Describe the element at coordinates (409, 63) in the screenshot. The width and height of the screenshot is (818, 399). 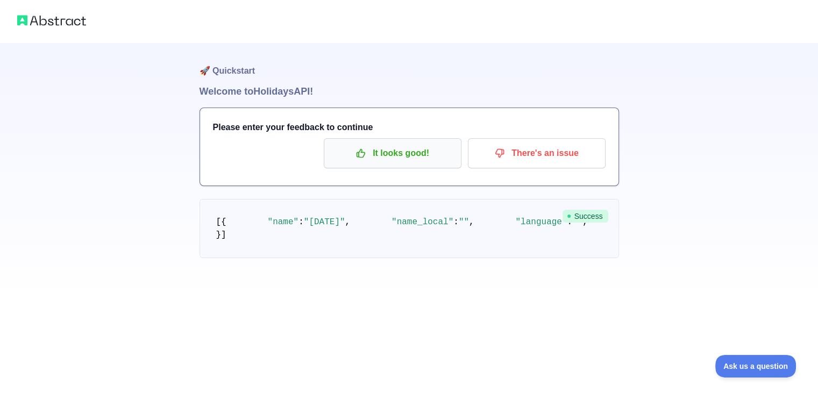
I see `h1: 🚀 Quickstart` at that location.